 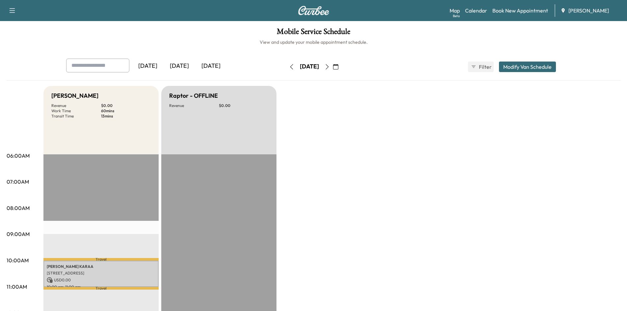 What do you see at coordinates (484, 67) in the screenshot?
I see `span: Filter` at bounding box center [484, 67].